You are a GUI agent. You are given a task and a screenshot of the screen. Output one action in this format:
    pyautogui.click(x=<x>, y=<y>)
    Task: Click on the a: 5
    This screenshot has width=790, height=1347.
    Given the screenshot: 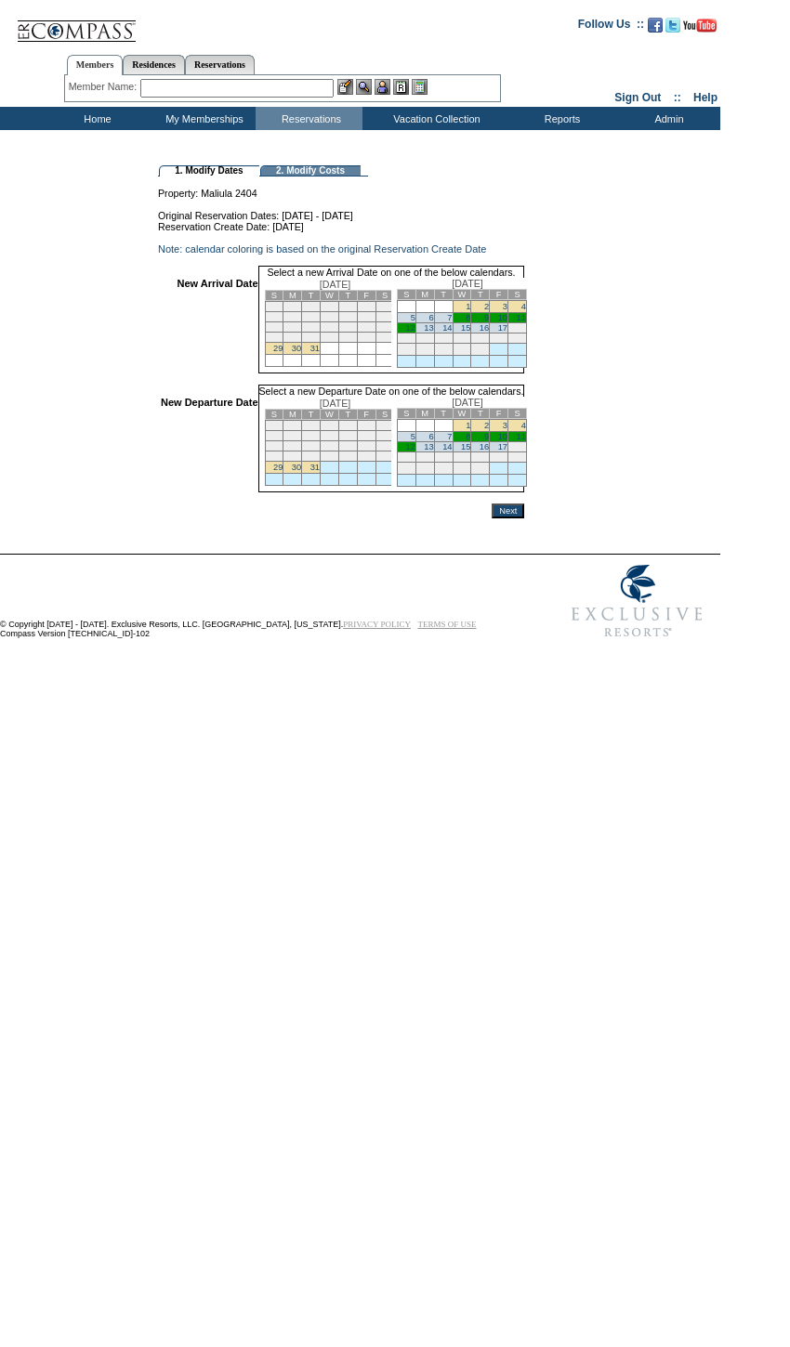 What is the action you would take?
    pyautogui.click(x=412, y=437)
    